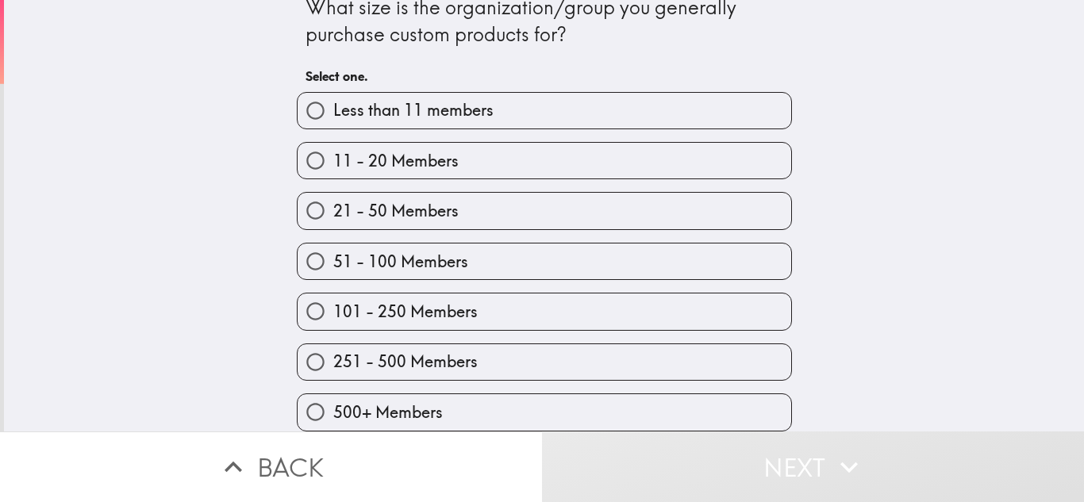  Describe the element at coordinates (544, 362) in the screenshot. I see `button: 251 - 500 Members` at that location.